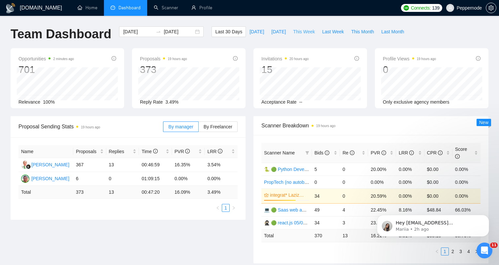  What do you see at coordinates (393, 32) in the screenshot?
I see `button: Last Month` at bounding box center [393, 32].